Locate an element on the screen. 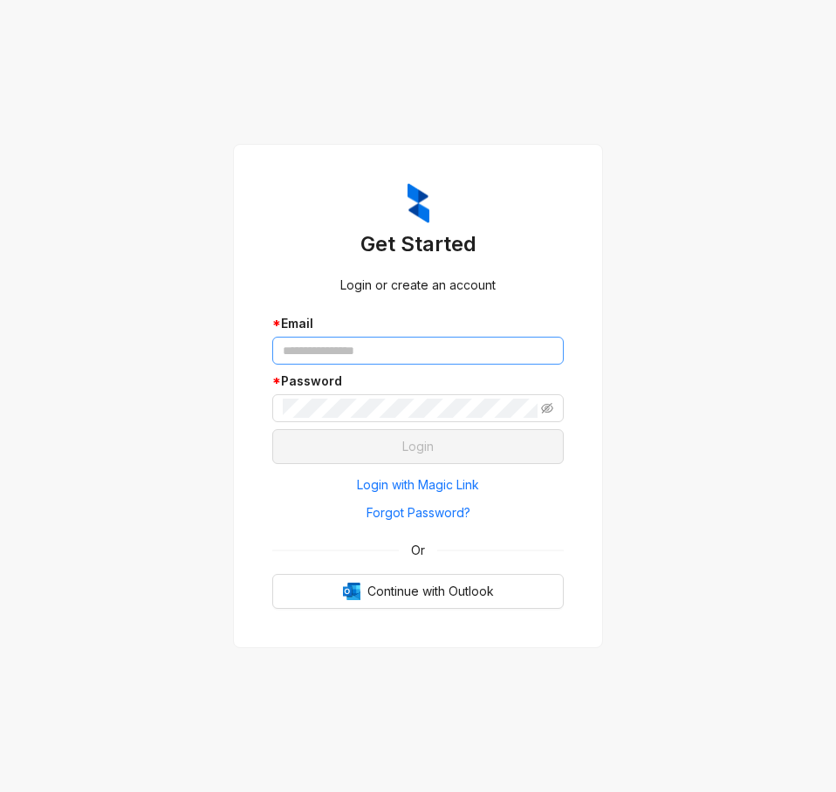 This screenshot has width=836, height=792. button: Login is located at coordinates (418, 447).